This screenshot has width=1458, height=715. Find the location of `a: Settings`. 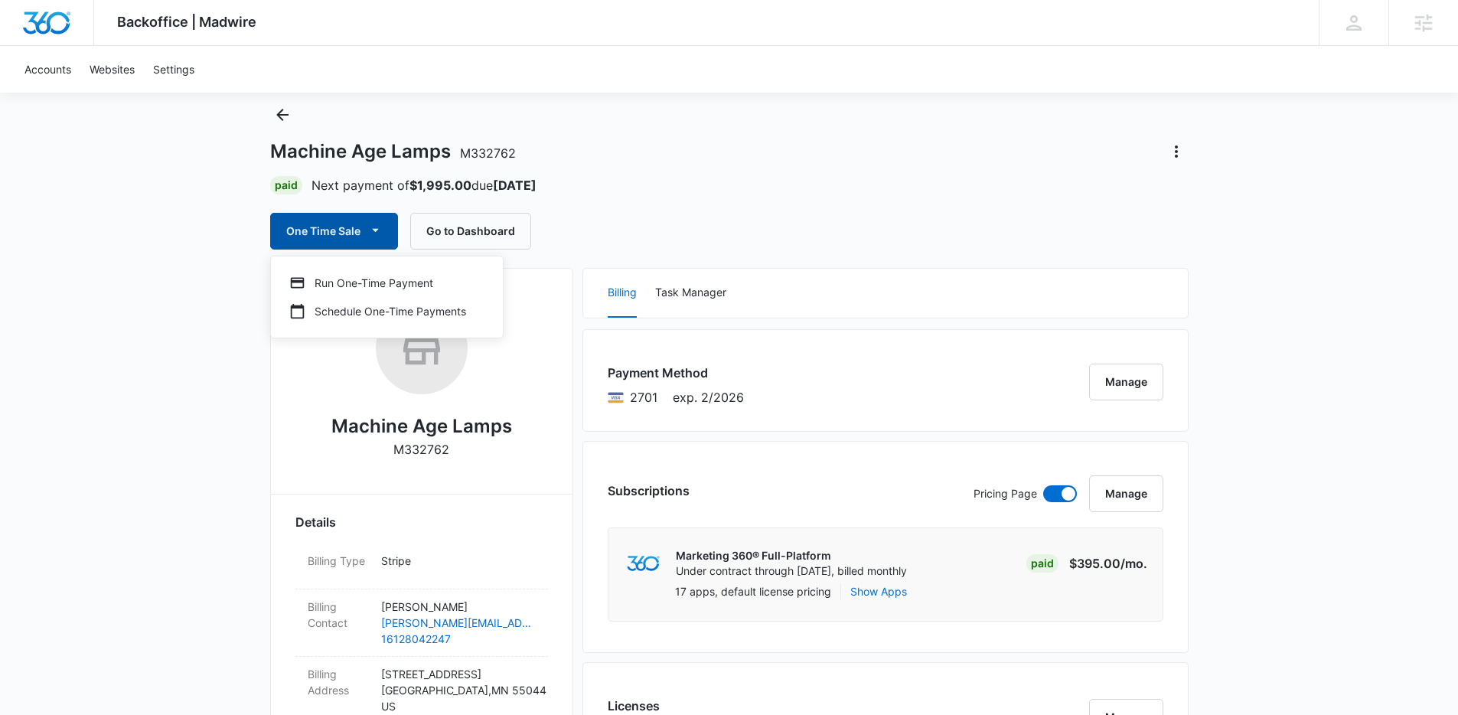

a: Settings is located at coordinates (174, 69).